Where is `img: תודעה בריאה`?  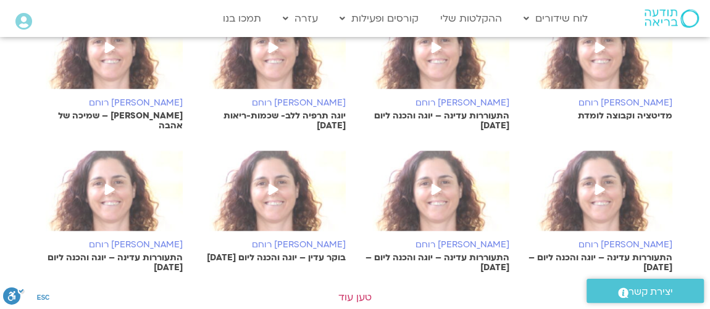
img: תודעה בריאה is located at coordinates (672, 19).